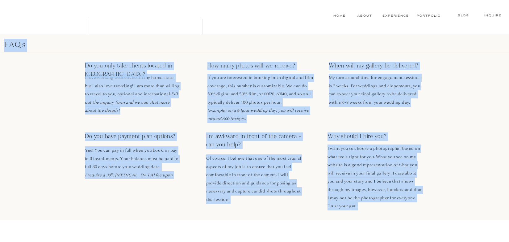  Describe the element at coordinates (493, 15) in the screenshot. I see `a: Inquire` at that location.